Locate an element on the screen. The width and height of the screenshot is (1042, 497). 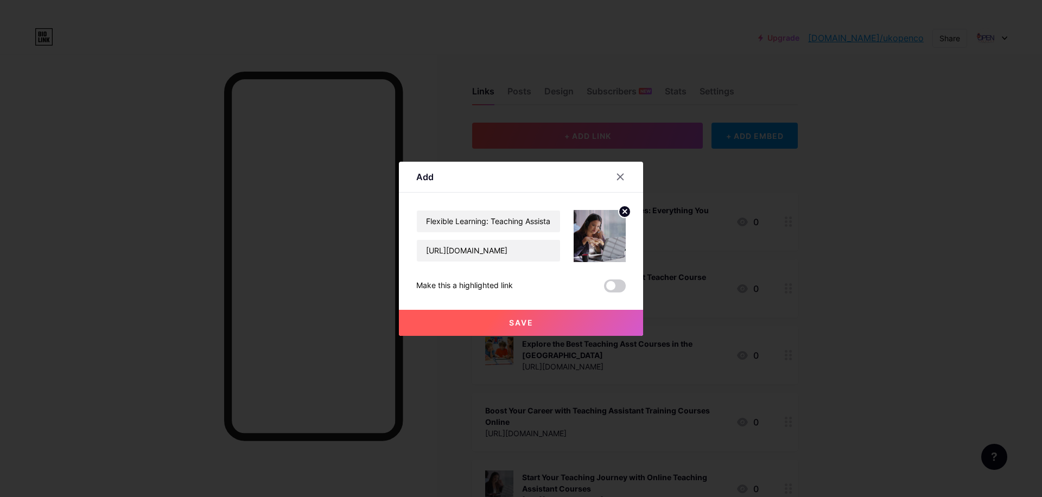
img: link_thumbnail is located at coordinates (600, 236).